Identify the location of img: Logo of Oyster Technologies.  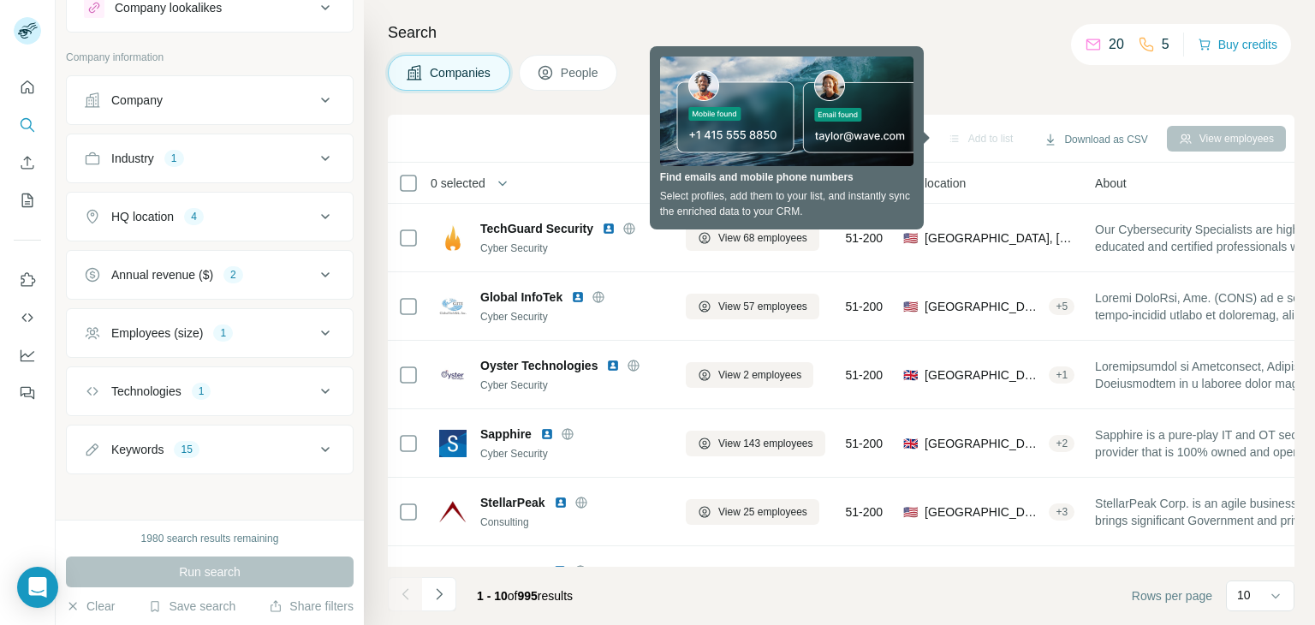
(453, 375).